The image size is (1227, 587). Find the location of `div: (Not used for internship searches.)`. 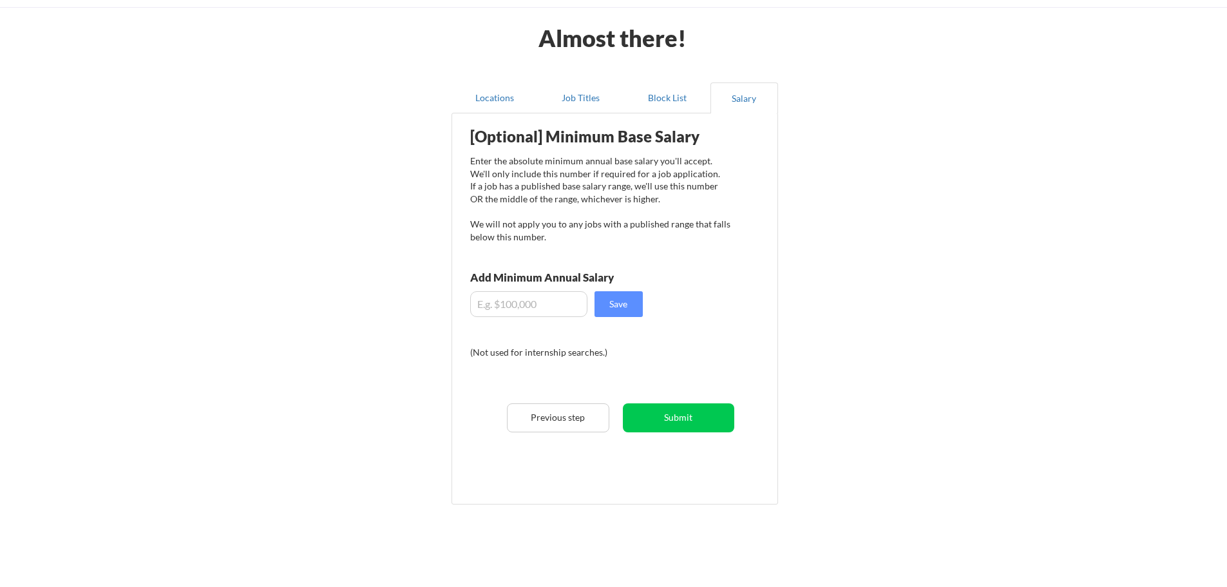

div: (Not used for internship searches.) is located at coordinates (557, 352).